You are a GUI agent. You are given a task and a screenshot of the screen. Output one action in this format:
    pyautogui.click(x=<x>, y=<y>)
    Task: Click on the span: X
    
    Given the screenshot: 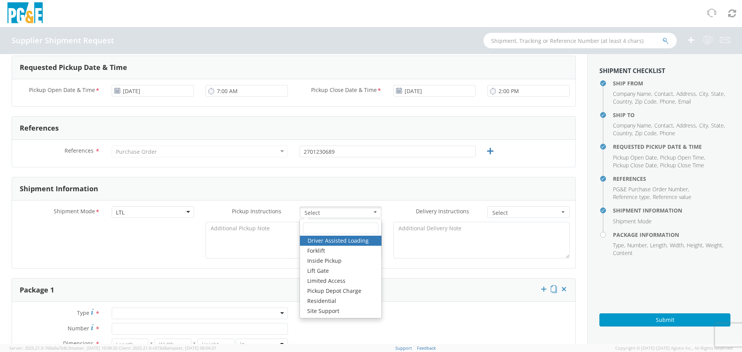 What is the action you would take?
    pyautogui.click(x=151, y=344)
    